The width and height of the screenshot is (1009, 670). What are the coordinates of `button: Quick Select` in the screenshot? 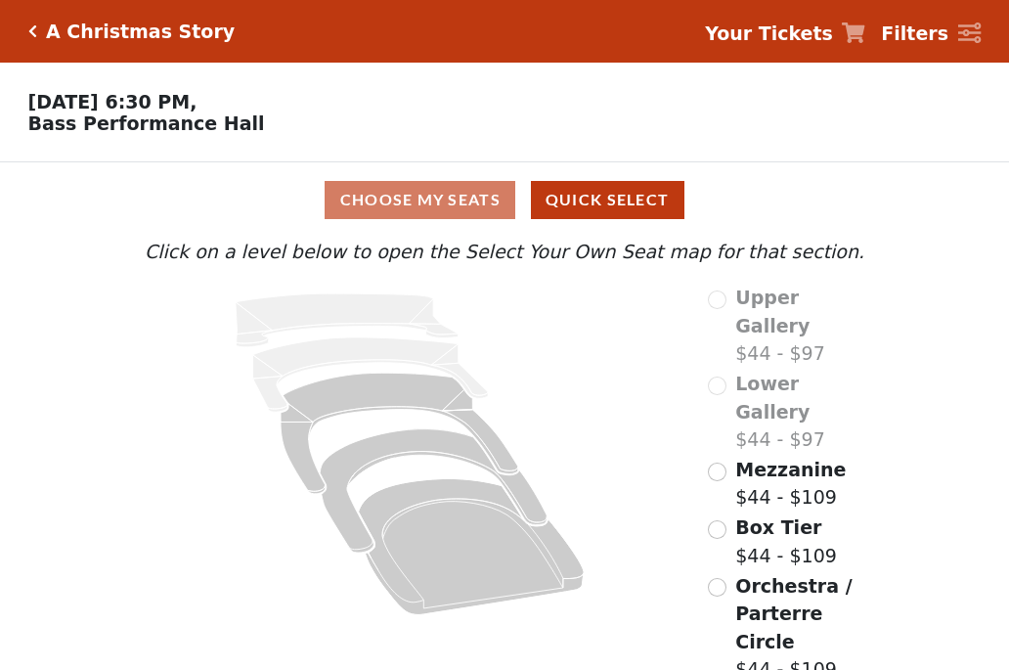 It's located at (607, 199).